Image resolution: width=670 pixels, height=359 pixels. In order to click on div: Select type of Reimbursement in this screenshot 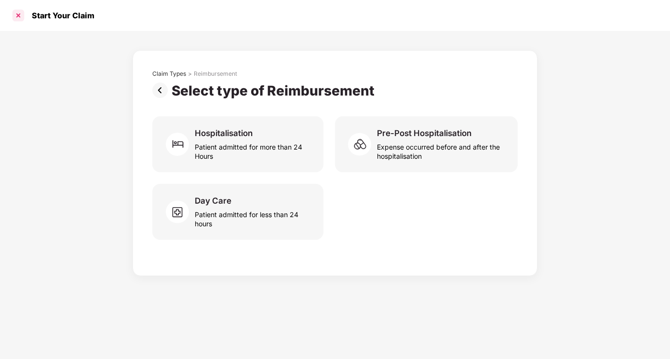, I will do `click(275, 91)`.